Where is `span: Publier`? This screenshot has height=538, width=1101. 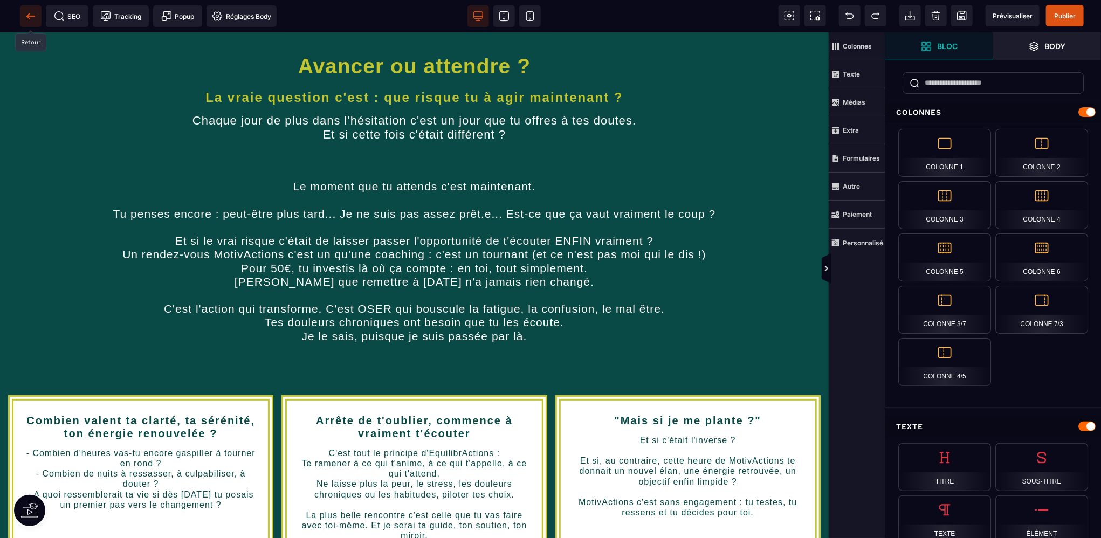 span: Publier is located at coordinates (1065, 16).